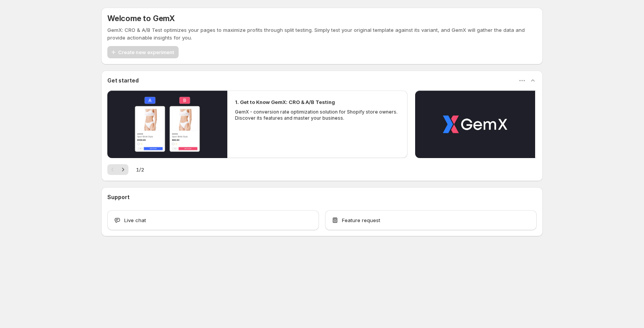 The height and width of the screenshot is (328, 644). Describe the element at coordinates (118, 169) in the screenshot. I see `nav: Pagination` at that location.